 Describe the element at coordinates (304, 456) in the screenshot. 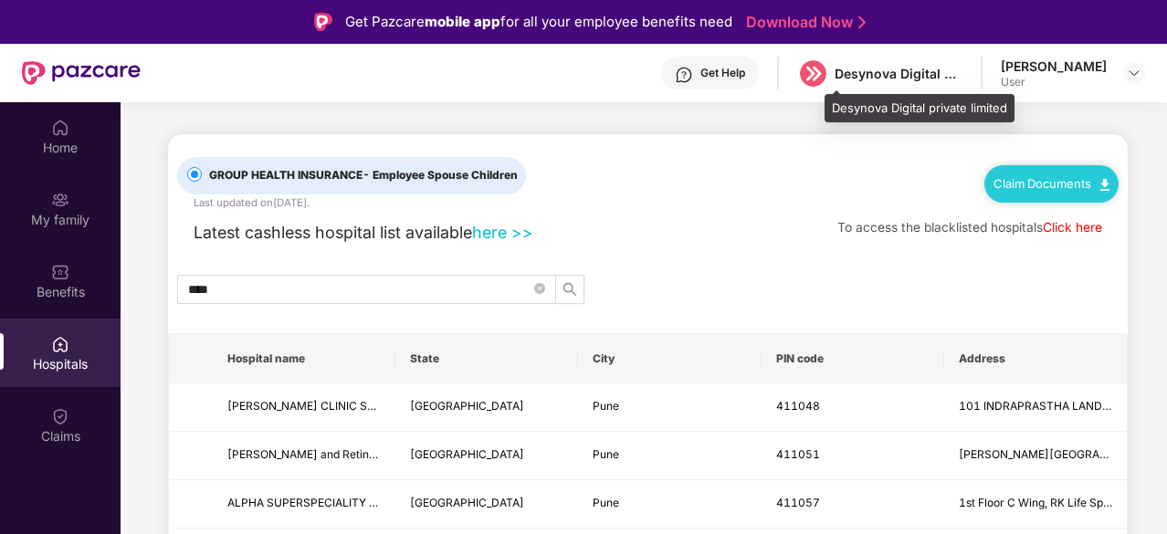

I see `td: Dr Dudhbhate Netralay and Retina Centre- Only For NIA- WORLDWIDE OILFIELD MACHINE` at that location.